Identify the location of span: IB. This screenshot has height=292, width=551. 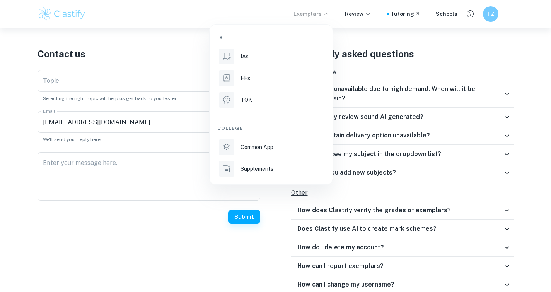
(220, 38).